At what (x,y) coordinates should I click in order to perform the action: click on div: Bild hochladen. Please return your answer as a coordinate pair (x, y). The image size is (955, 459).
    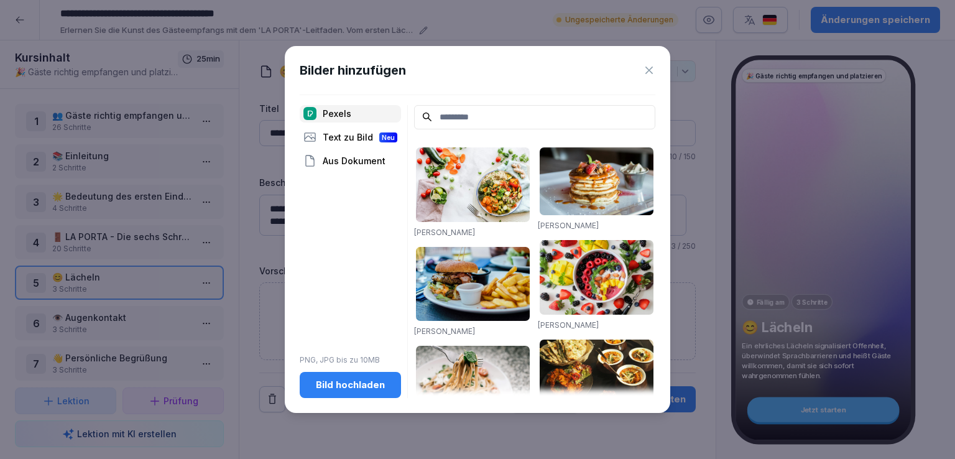
    Looking at the image, I should click on (350, 385).